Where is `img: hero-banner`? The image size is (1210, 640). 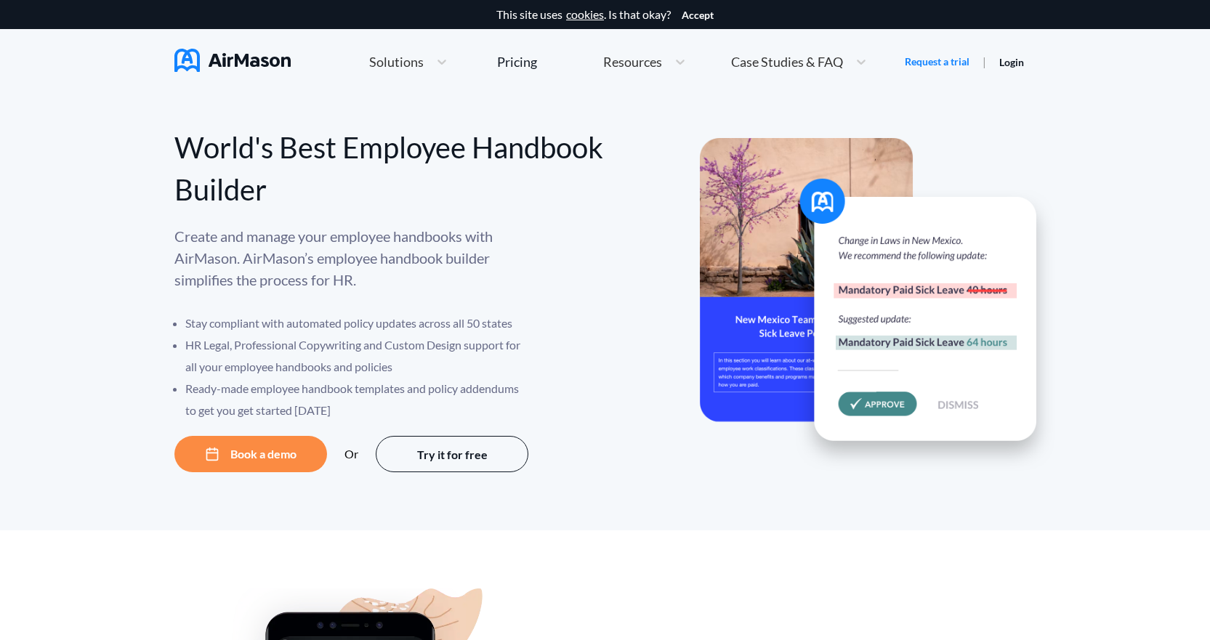
img: hero-banner is located at coordinates (878, 304).